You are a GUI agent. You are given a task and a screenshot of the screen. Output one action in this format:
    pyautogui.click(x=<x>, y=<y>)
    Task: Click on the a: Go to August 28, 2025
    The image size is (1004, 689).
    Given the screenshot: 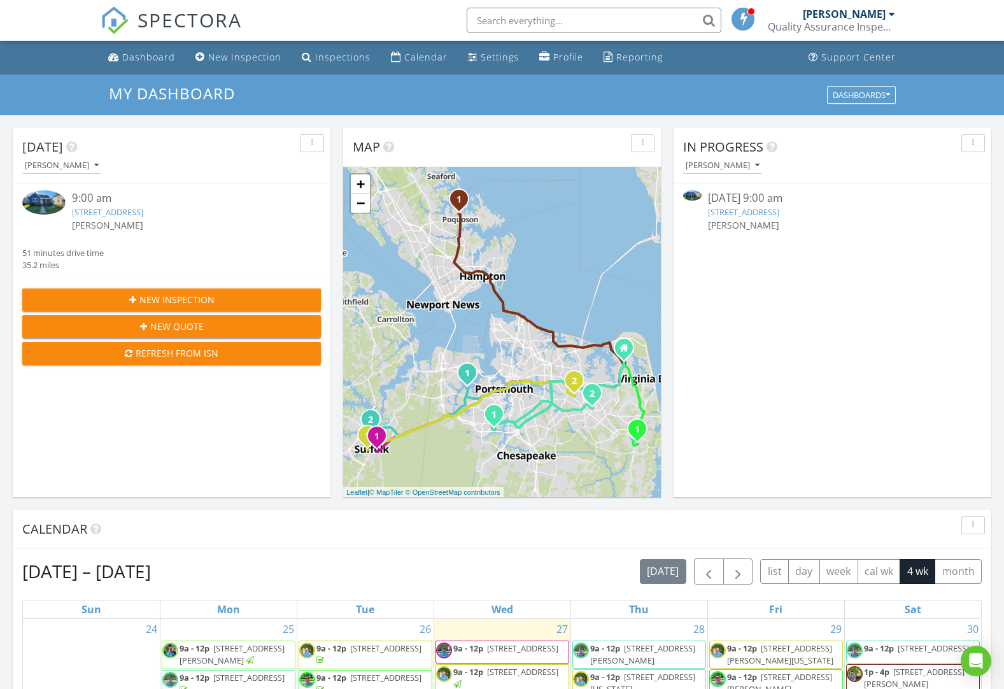 What is the action you would take?
    pyautogui.click(x=699, y=629)
    